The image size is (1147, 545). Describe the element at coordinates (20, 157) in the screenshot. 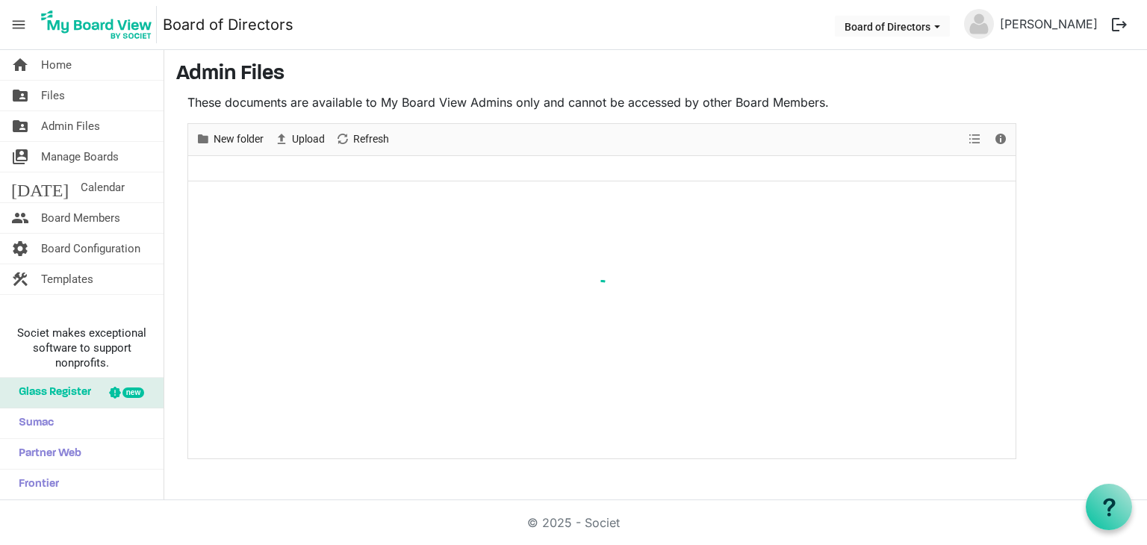

I see `span: switch_account` at that location.